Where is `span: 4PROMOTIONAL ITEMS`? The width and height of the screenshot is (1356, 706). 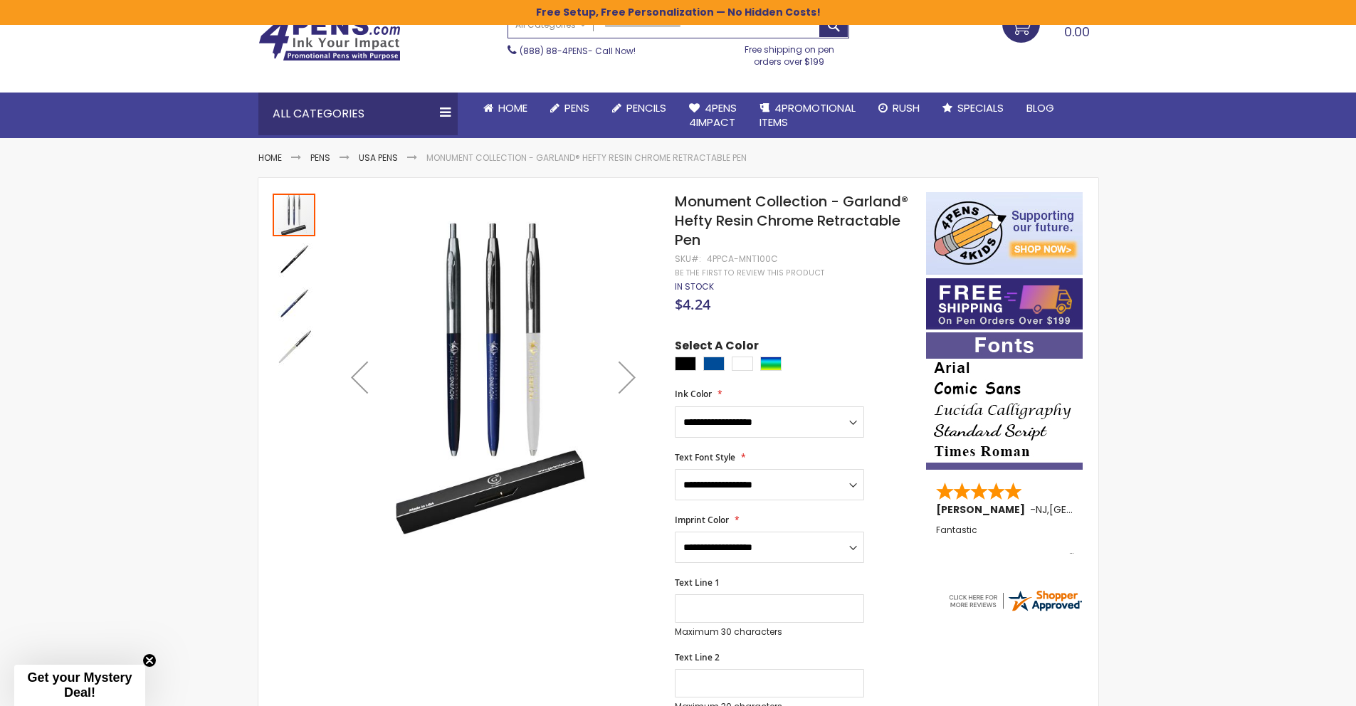 span: 4PROMOTIONAL ITEMS is located at coordinates (807, 115).